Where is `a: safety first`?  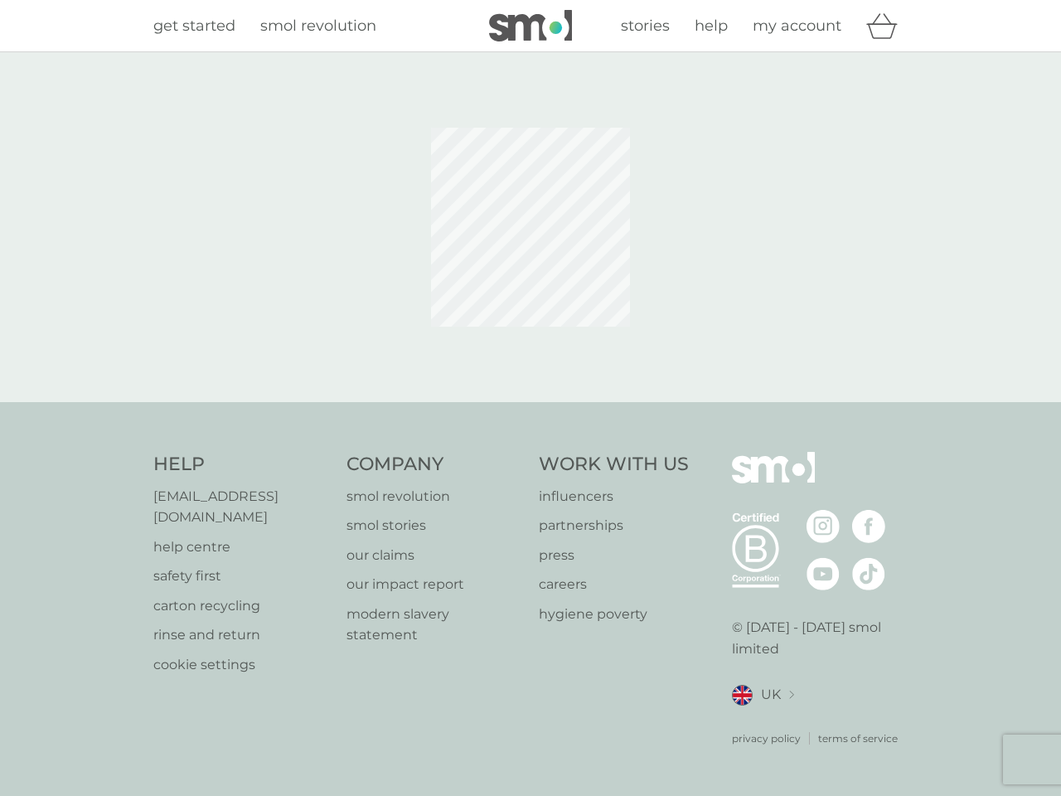
a: safety first is located at coordinates (241, 576).